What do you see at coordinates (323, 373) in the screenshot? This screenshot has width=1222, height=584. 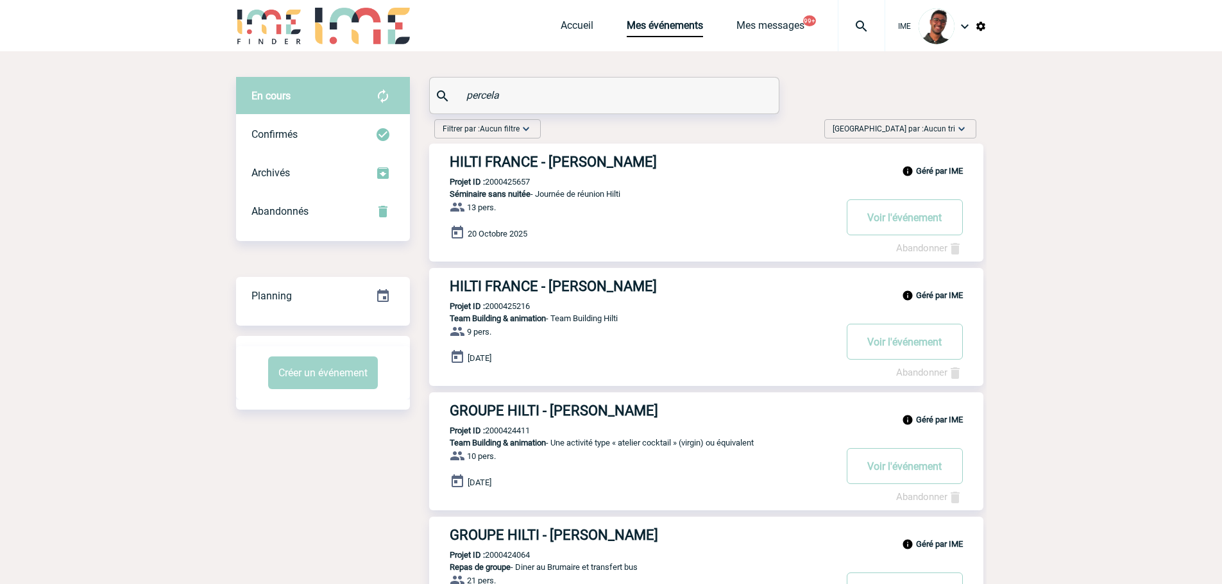 I see `button: Créer un événement` at bounding box center [323, 373].